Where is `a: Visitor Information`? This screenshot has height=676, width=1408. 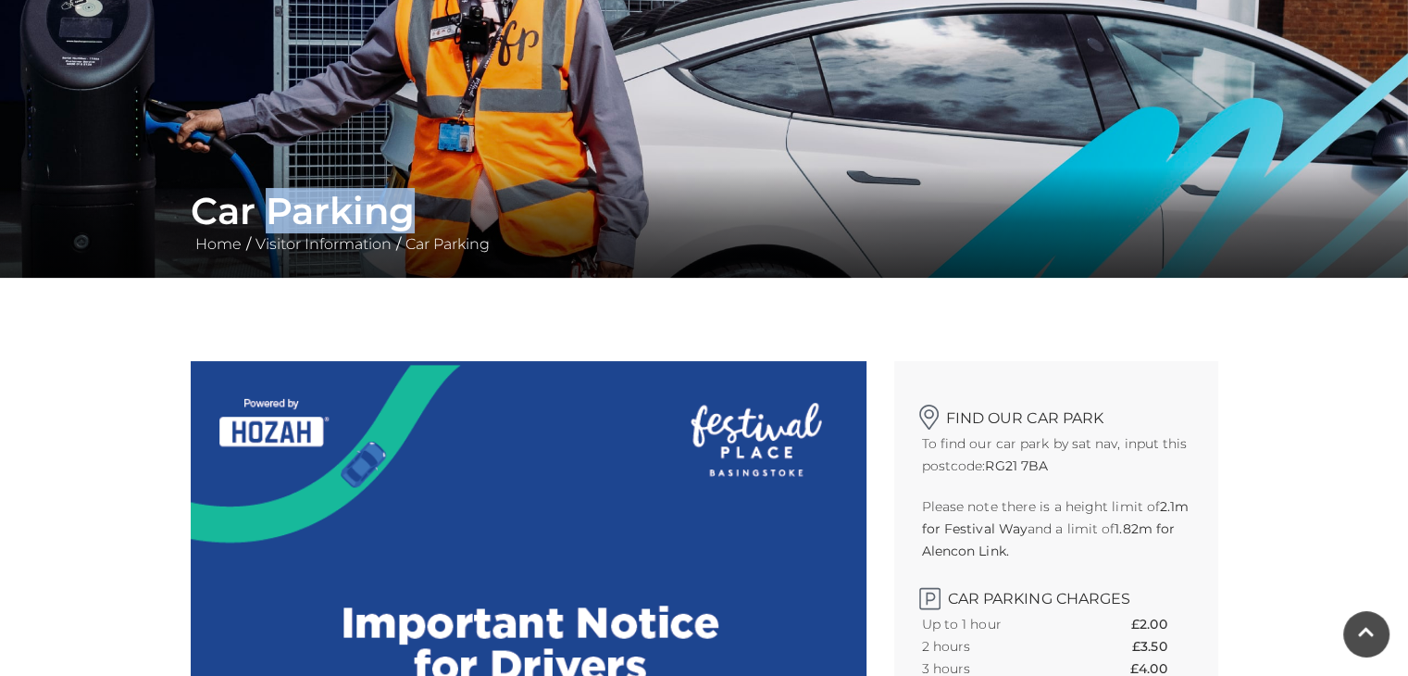
a: Visitor Information is located at coordinates (323, 243).